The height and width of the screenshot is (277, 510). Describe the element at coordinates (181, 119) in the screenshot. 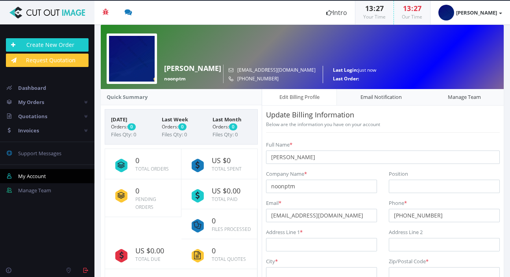

I see `span: Last Week` at that location.